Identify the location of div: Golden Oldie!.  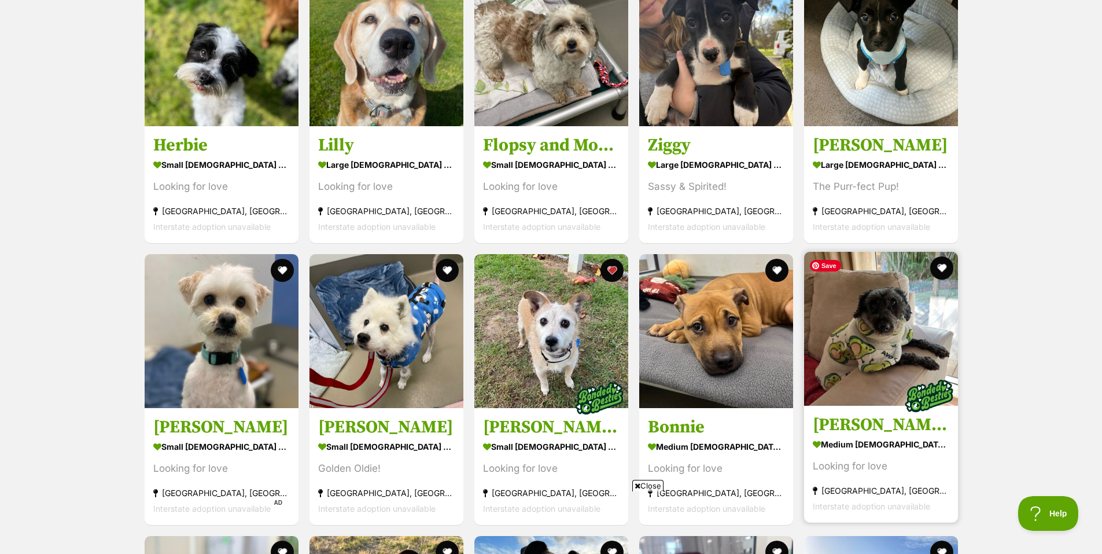
(387, 468).